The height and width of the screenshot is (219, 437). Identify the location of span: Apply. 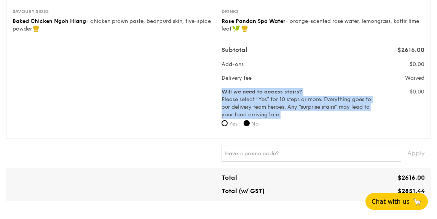
(416, 153).